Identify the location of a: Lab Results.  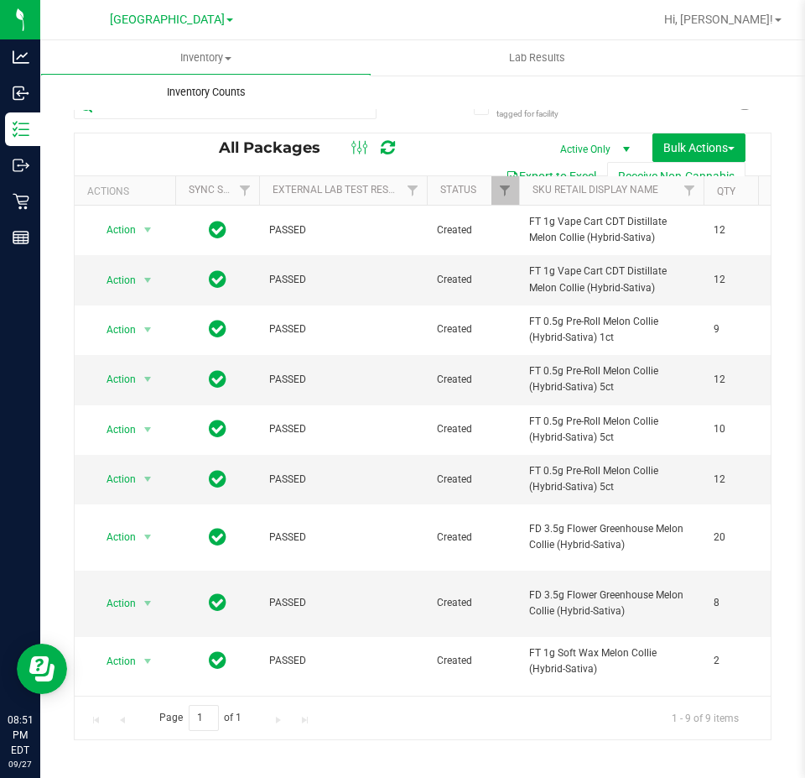
(537, 58).